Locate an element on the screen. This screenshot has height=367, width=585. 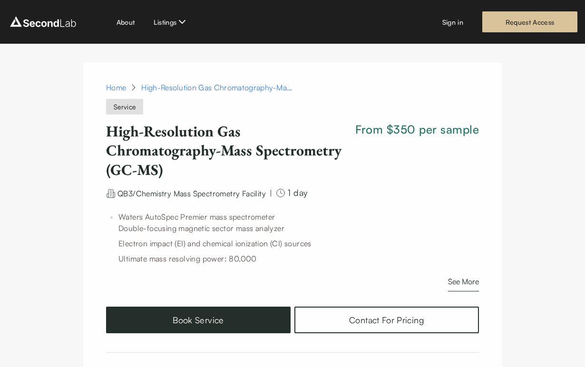
button: Listings is located at coordinates (171, 22).